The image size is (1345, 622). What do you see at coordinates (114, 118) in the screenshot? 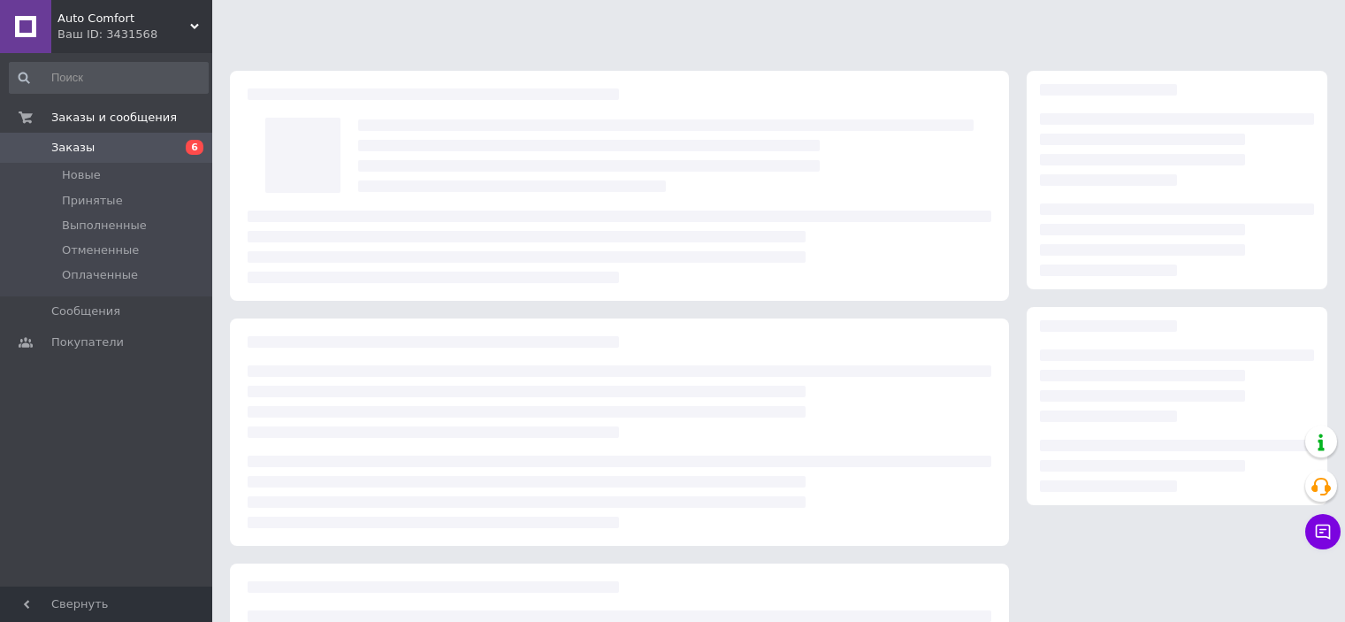
I see `span: Заказы и сообщения` at bounding box center [114, 118].